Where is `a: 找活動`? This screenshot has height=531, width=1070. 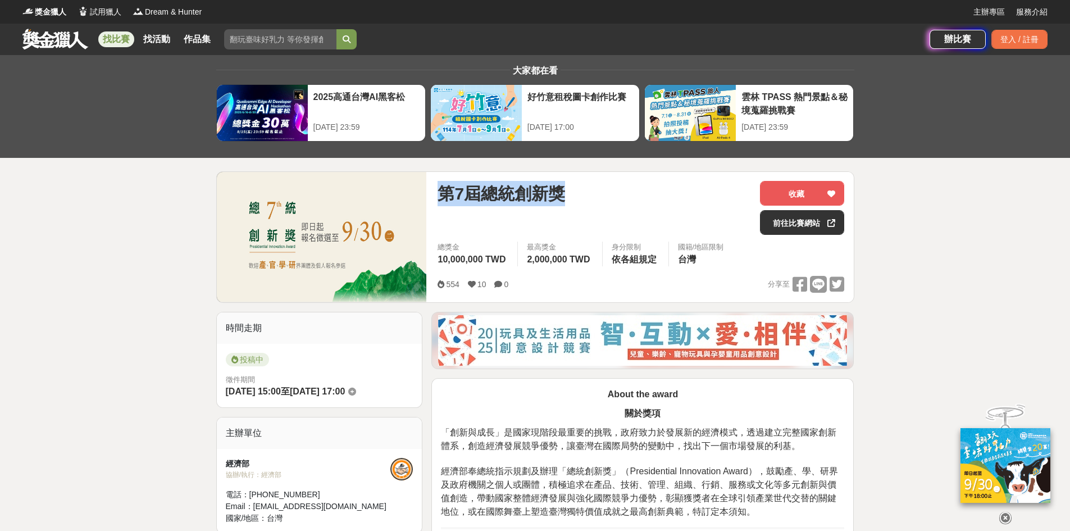
a: 找活動 is located at coordinates (157, 39).